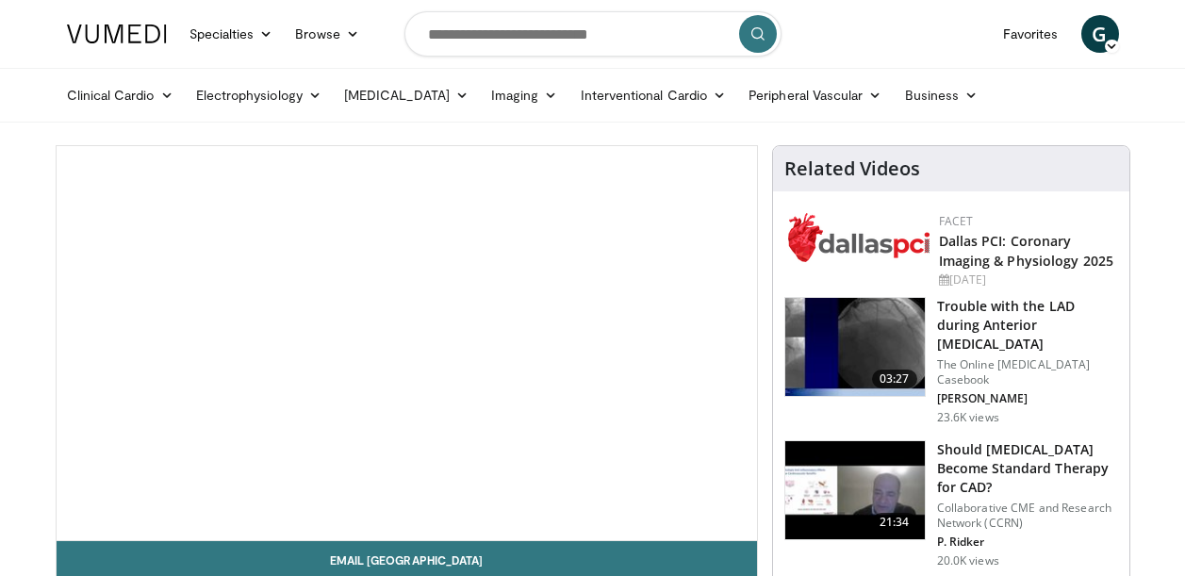 This screenshot has height=576, width=1185. What do you see at coordinates (941, 95) in the screenshot?
I see `a: Business` at bounding box center [941, 95].